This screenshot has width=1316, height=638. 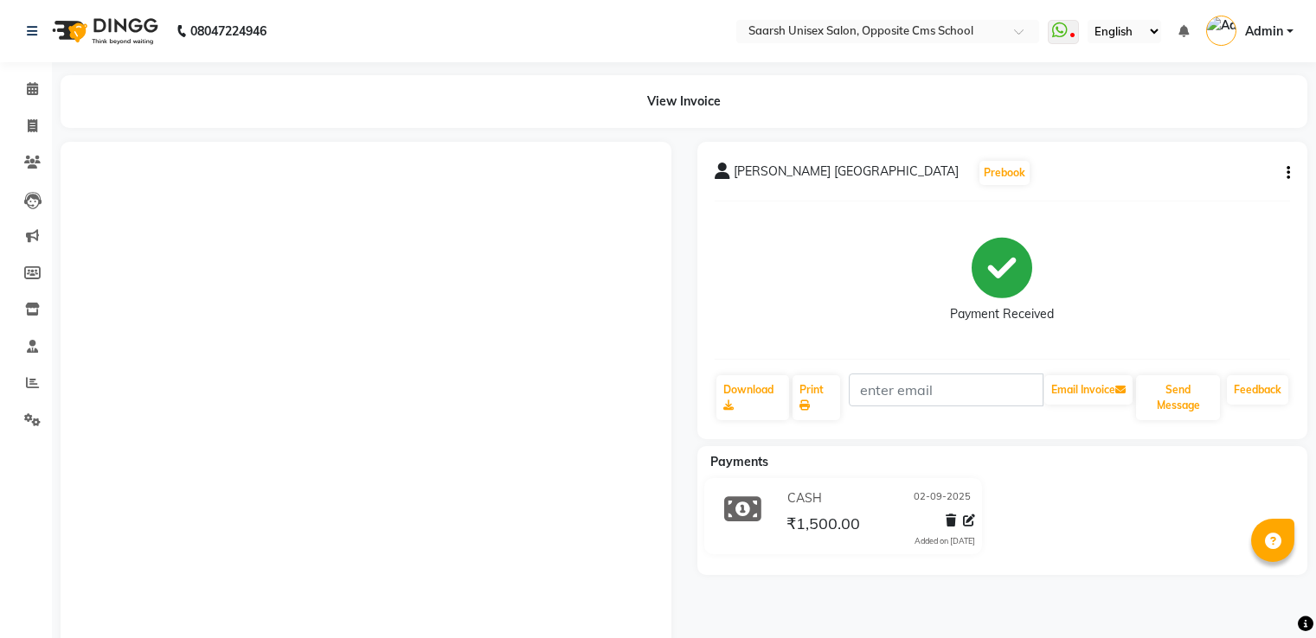 What do you see at coordinates (753, 398) in the screenshot?
I see `a: Download` at bounding box center [753, 398].